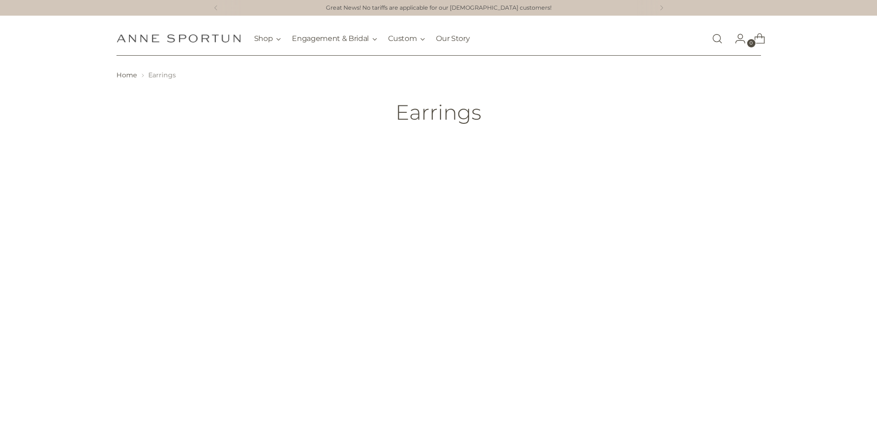  What do you see at coordinates (439, 75) in the screenshot?
I see `nav: breadcrumbs` at bounding box center [439, 75].